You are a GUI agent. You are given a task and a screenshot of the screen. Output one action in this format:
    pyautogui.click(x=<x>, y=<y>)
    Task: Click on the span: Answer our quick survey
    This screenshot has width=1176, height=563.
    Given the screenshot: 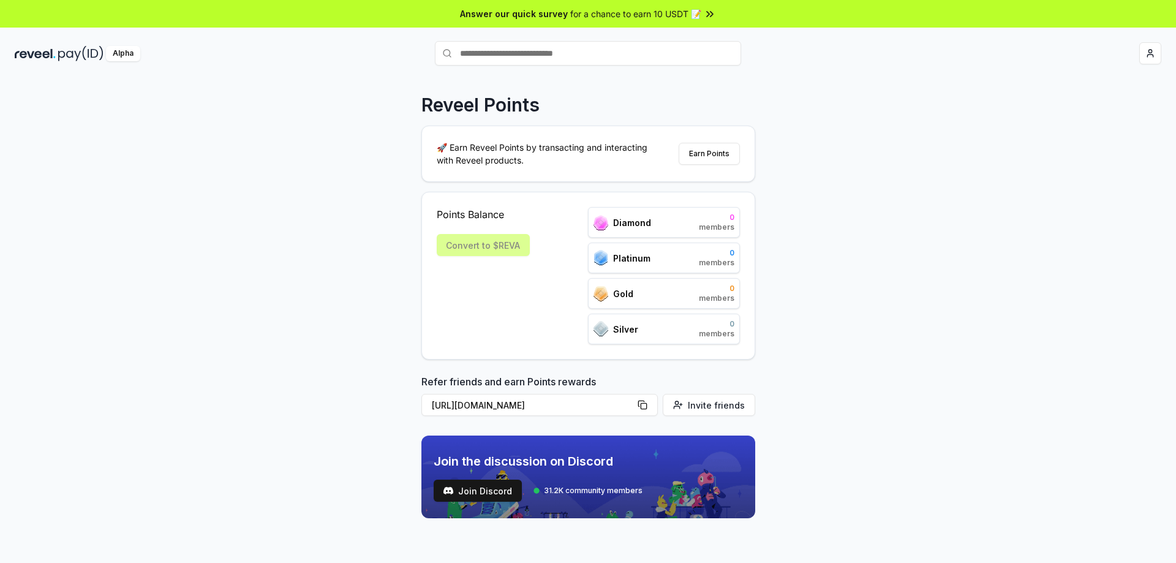 What is the action you would take?
    pyautogui.click(x=514, y=13)
    